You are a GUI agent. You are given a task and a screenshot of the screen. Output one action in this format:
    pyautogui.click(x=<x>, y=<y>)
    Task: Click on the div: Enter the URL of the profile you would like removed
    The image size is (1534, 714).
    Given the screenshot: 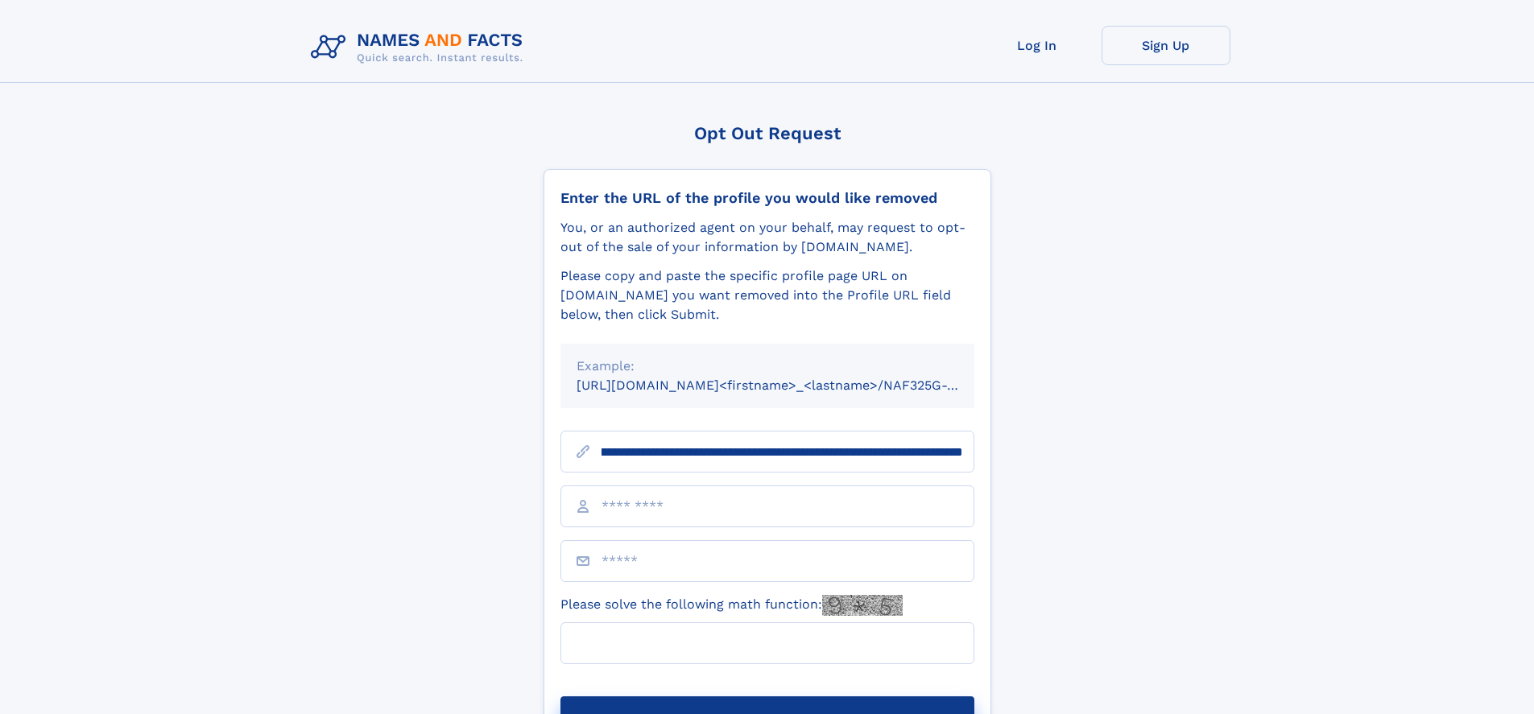 What is the action you would take?
    pyautogui.click(x=768, y=198)
    